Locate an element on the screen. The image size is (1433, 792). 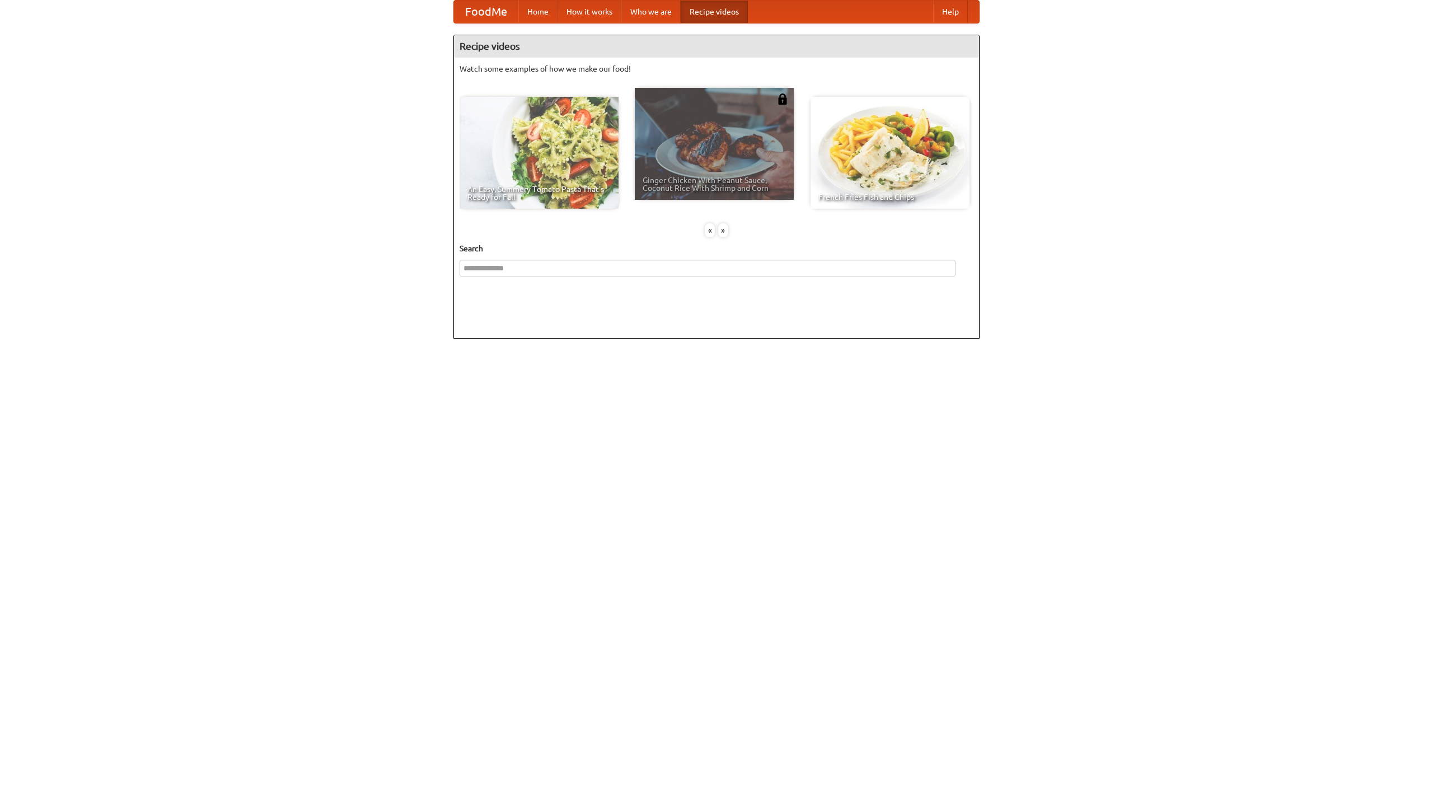
p: Watch some examples of how we make our food! is located at coordinates (716, 69).